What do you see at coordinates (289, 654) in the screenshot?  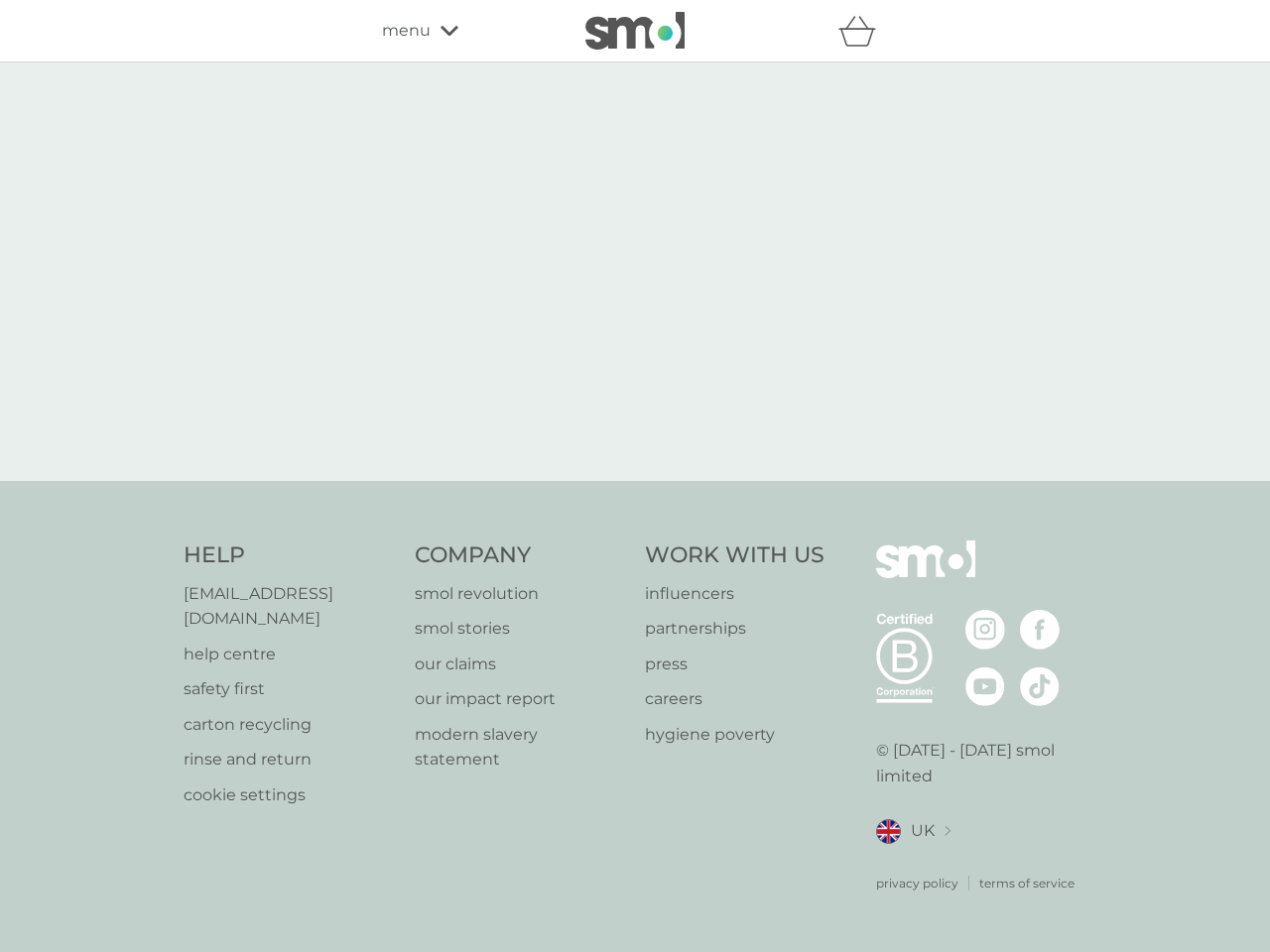 I see `a: help centre` at bounding box center [289, 654].